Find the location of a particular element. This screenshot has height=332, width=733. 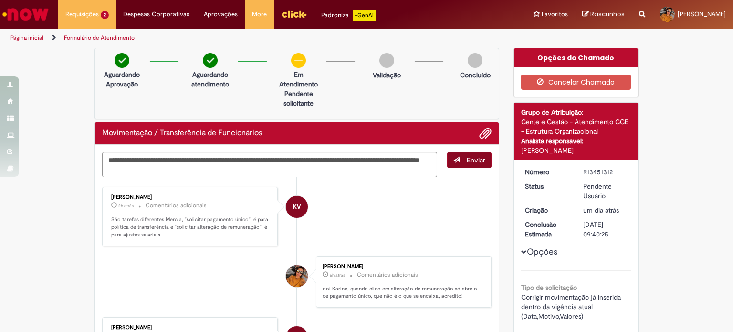

div: Gente e Gestão - Atendimento GGE - Estrutura Organizacional is located at coordinates (576, 126).